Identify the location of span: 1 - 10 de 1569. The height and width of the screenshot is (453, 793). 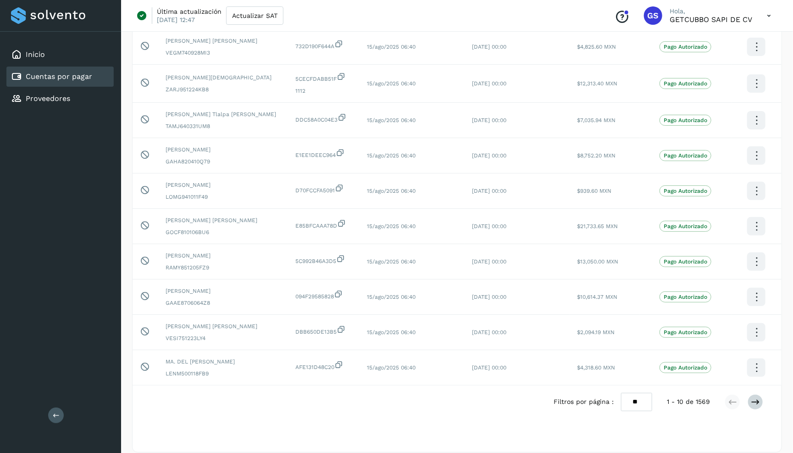
(689, 401).